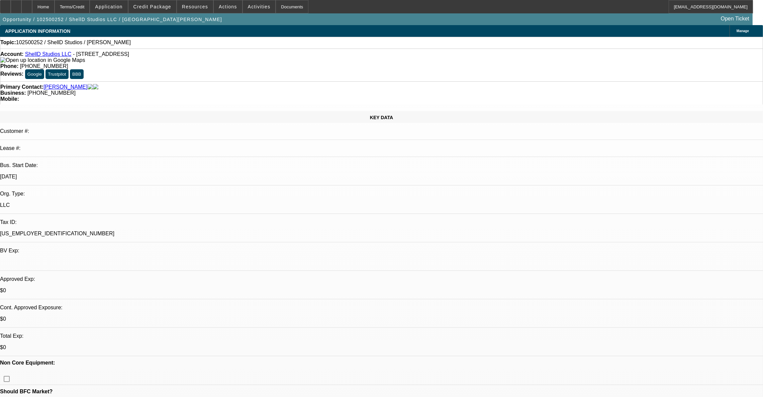 This screenshot has height=397, width=763. Describe the element at coordinates (152, 7) in the screenshot. I see `button: Credit Package` at that location.